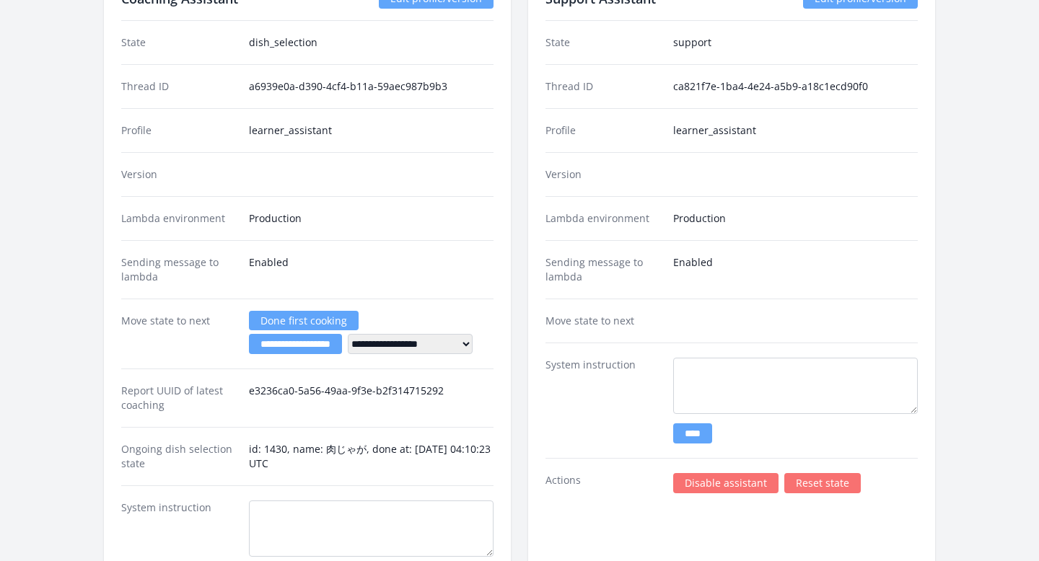  Describe the element at coordinates (822, 483) in the screenshot. I see `a: Reset state` at that location.